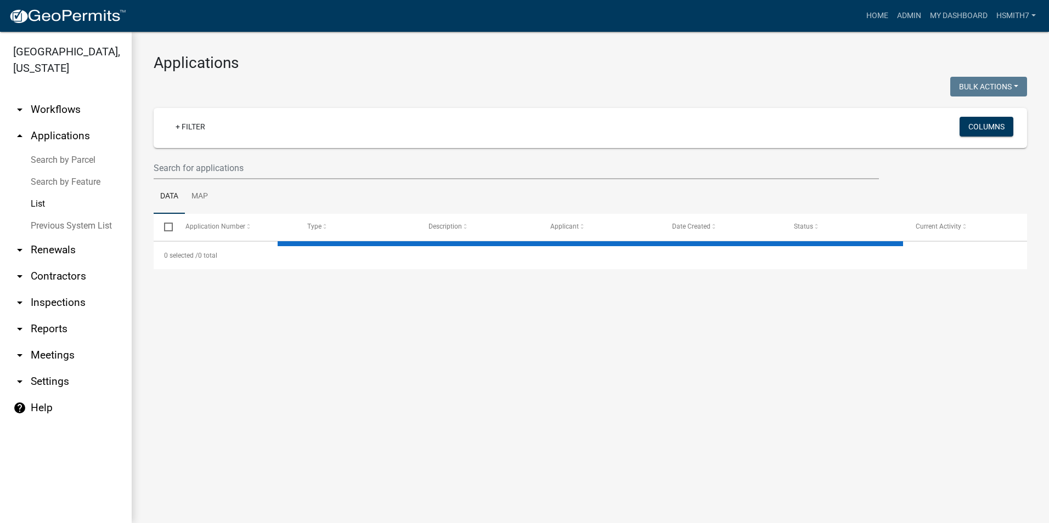 This screenshot has width=1049, height=523. Describe the element at coordinates (966, 227) in the screenshot. I see `datatable-header-cell: Current Activity` at that location.